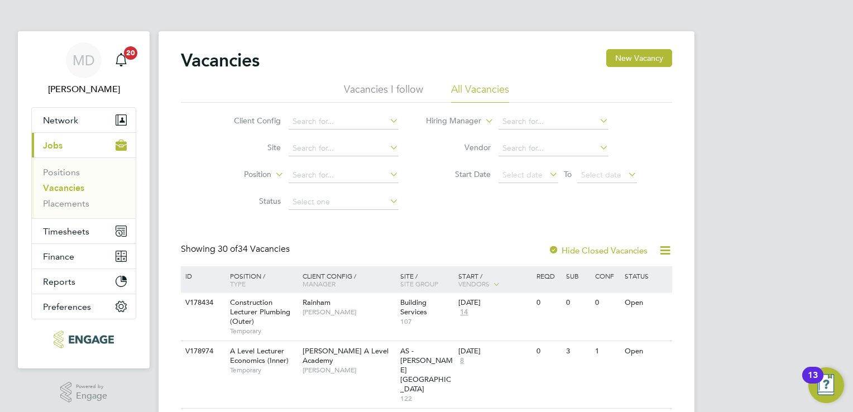 The height and width of the screenshot is (412, 853). Describe the element at coordinates (419, 284) in the screenshot. I see `span: Site Group` at that location.